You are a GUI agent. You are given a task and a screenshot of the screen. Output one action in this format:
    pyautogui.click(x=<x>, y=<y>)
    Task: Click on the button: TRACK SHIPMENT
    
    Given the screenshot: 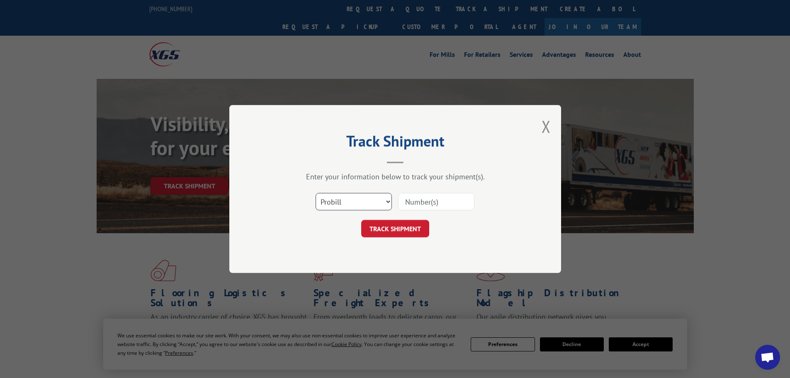 What is the action you would take?
    pyautogui.click(x=395, y=229)
    